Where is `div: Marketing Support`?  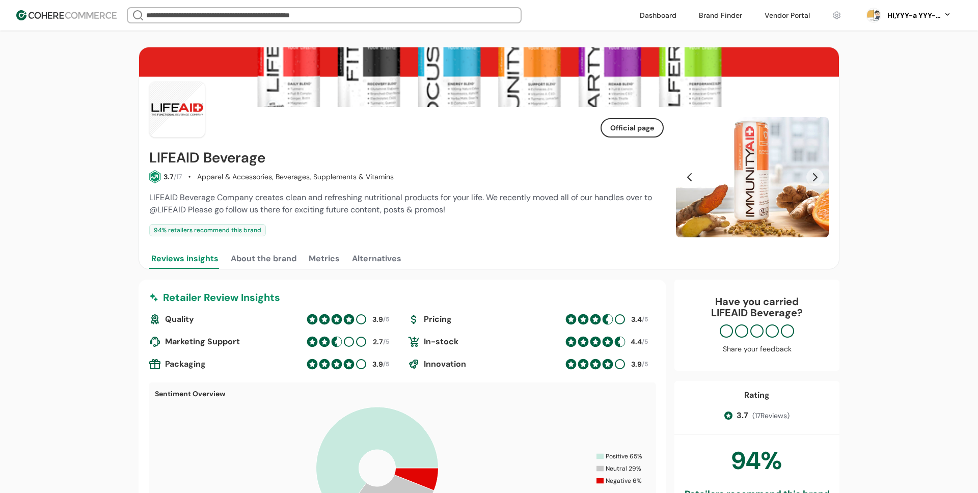 div: Marketing Support is located at coordinates (226, 342).